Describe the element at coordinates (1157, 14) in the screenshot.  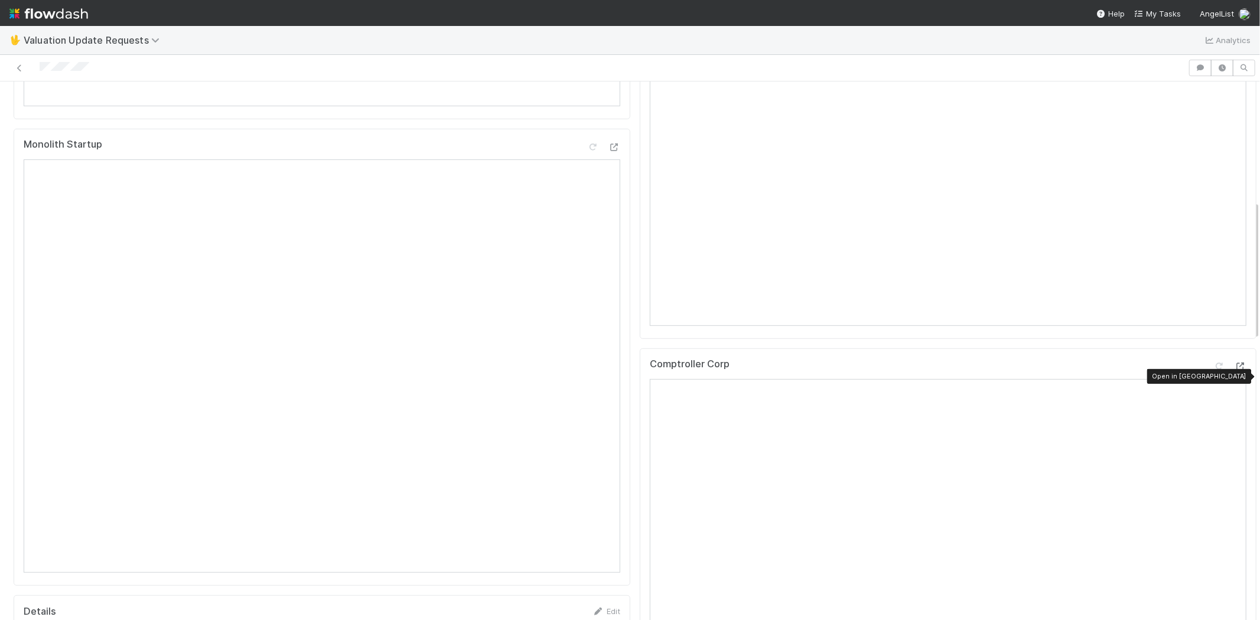
I see `span: My Tasks` at that location.